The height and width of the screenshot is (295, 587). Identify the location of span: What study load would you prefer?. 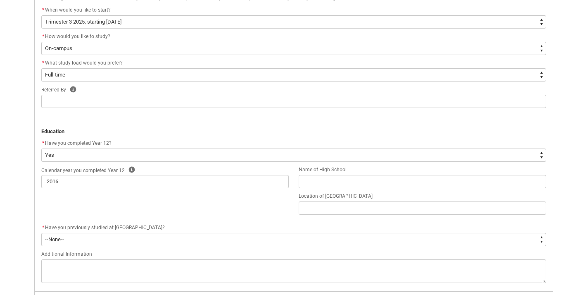
(84, 63).